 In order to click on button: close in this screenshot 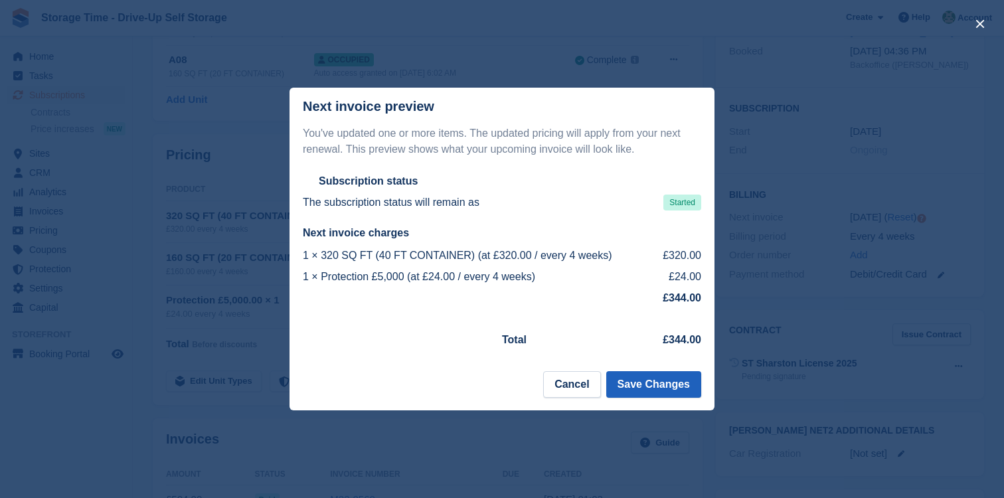, I will do `click(980, 24)`.